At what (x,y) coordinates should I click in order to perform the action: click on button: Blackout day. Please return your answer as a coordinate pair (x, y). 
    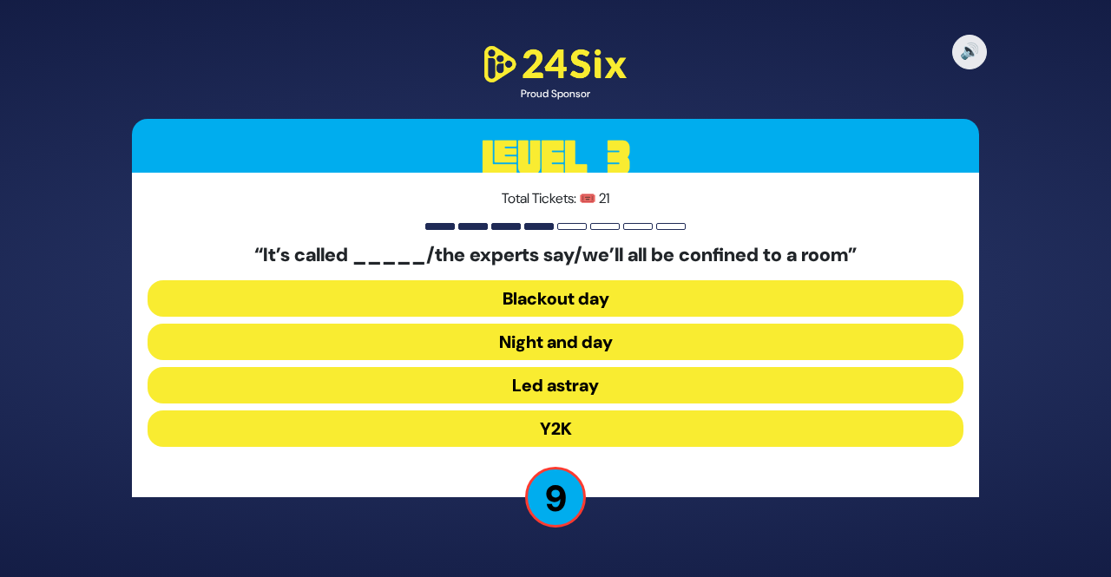
    Looking at the image, I should click on (556, 299).